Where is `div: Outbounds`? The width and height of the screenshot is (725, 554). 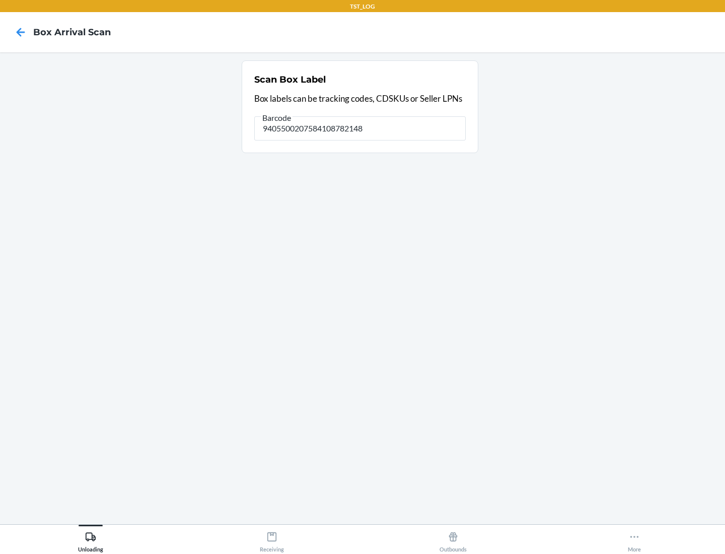
div: Outbounds is located at coordinates (453, 539).